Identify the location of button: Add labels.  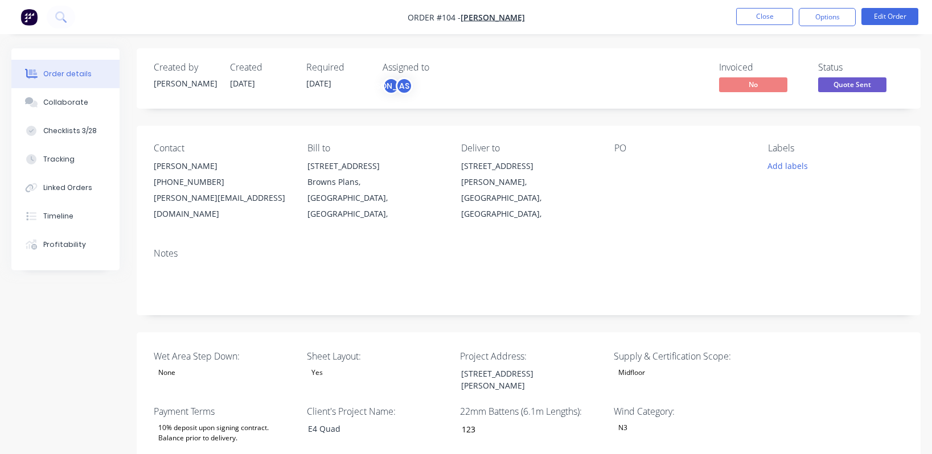
(788, 166).